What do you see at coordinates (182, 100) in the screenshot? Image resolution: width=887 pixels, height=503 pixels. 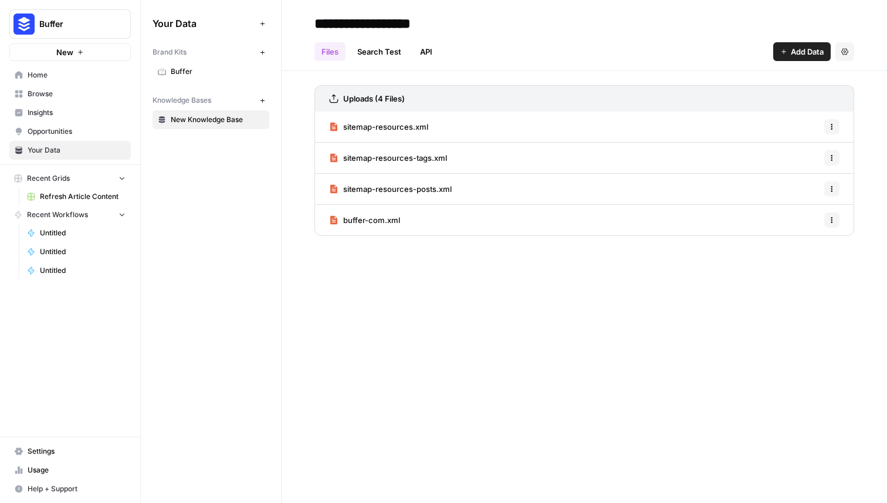 I see `span: Knowledge Bases` at bounding box center [182, 100].